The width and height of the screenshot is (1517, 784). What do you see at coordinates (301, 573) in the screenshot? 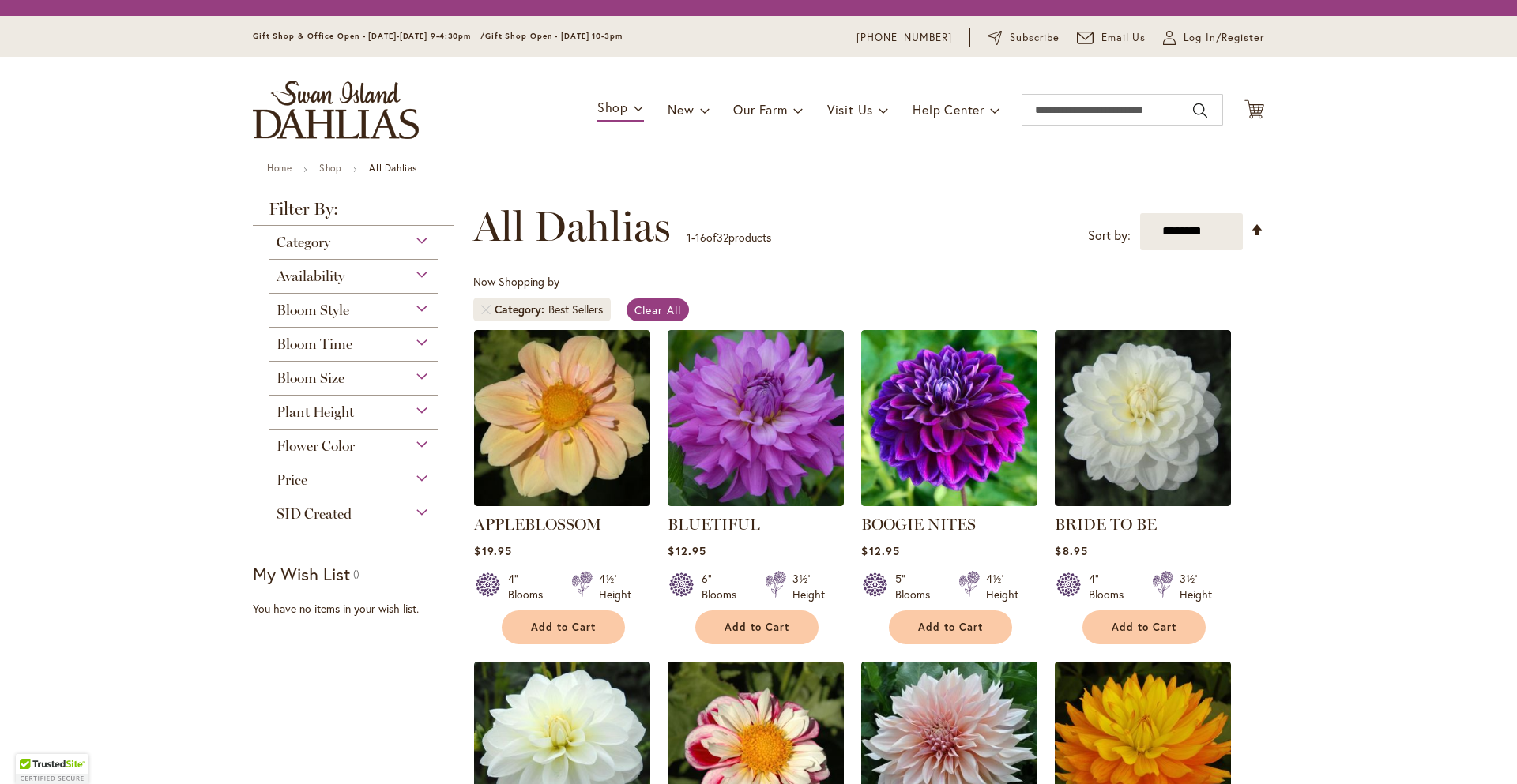
I see `strong: My Wish List` at bounding box center [301, 573].